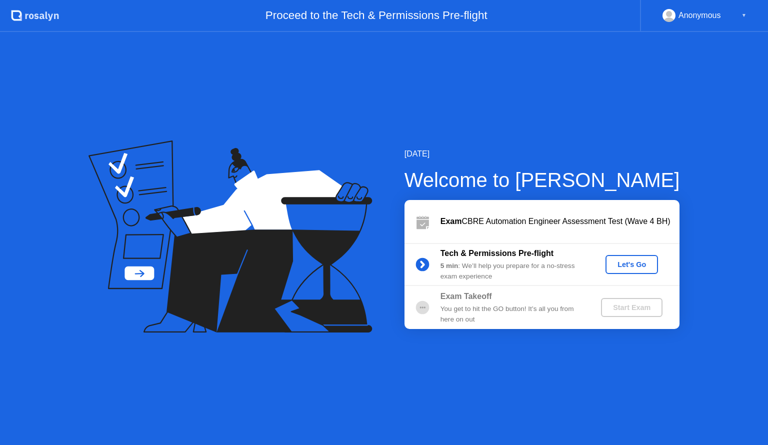 This screenshot has height=445, width=768. Describe the element at coordinates (450, 266) in the screenshot. I see `b: 5 min` at that location.